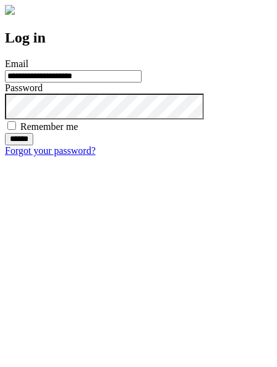  I want to click on img: logo-4e3dc11c47720685a147b03b5a06dd966a58ff35d612b21f08c02c0306f2b779.png, so click(10, 10).